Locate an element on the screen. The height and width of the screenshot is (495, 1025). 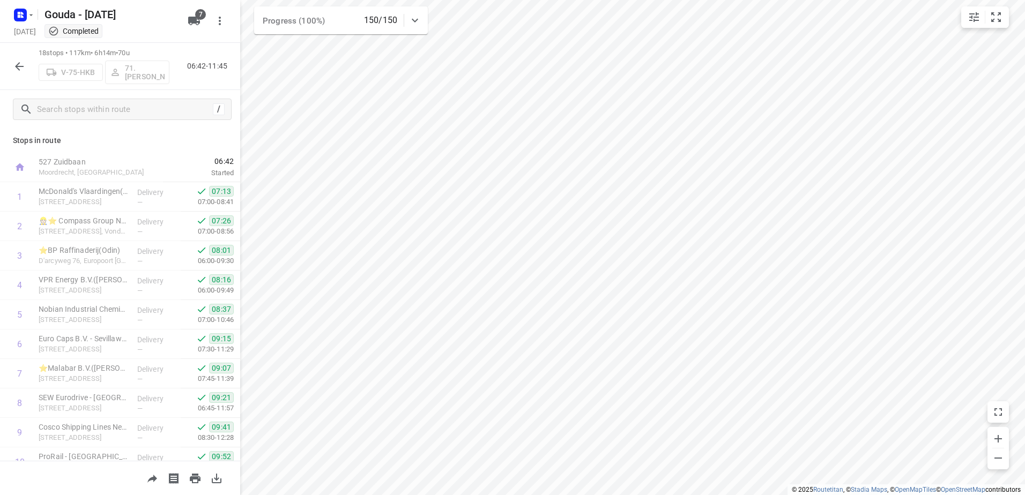
span: 09:07 is located at coordinates (221, 368).